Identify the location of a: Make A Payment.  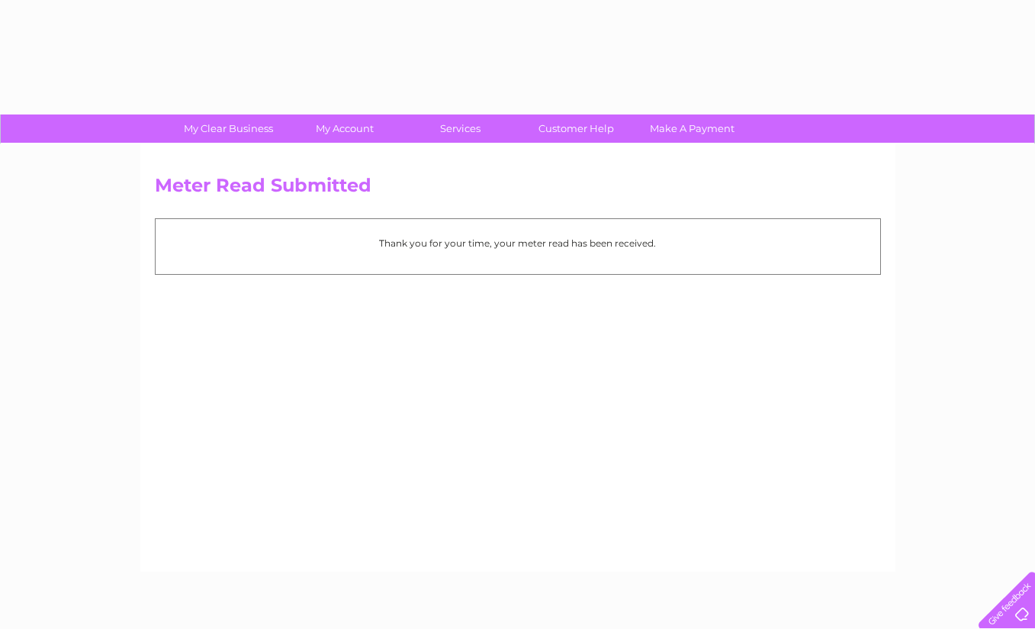
(692, 128).